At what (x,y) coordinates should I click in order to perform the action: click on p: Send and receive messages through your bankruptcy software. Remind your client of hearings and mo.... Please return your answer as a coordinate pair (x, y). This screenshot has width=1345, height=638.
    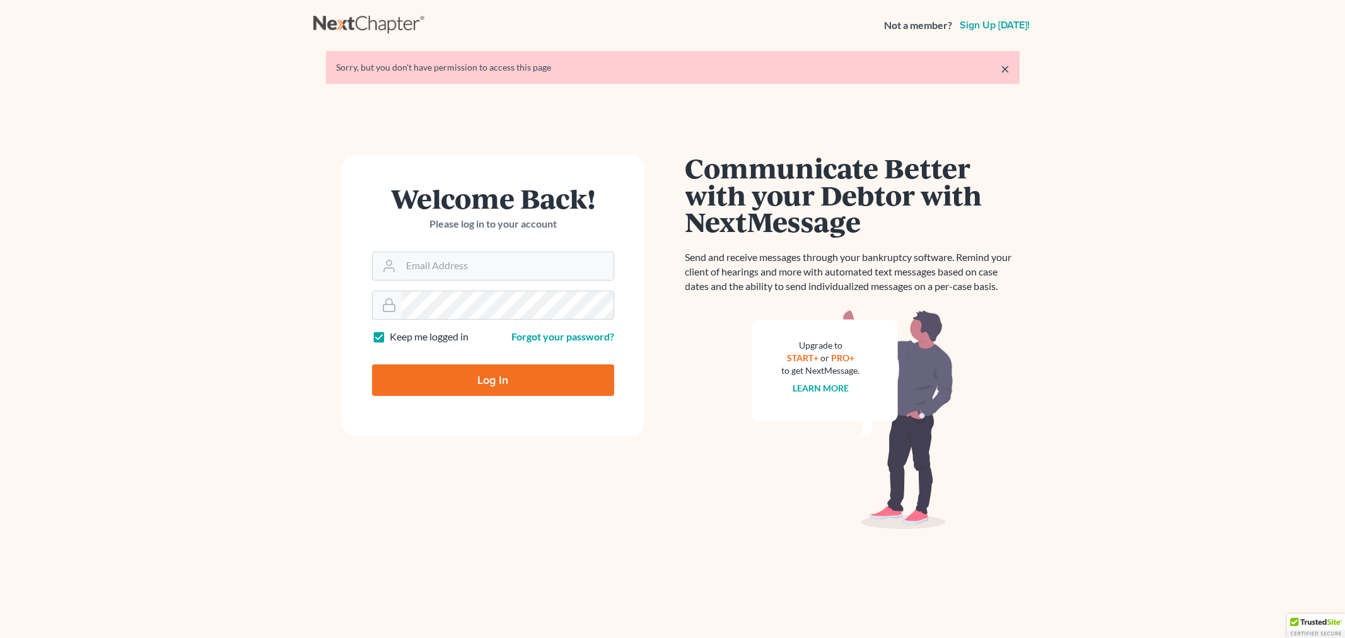
    Looking at the image, I should click on (853, 272).